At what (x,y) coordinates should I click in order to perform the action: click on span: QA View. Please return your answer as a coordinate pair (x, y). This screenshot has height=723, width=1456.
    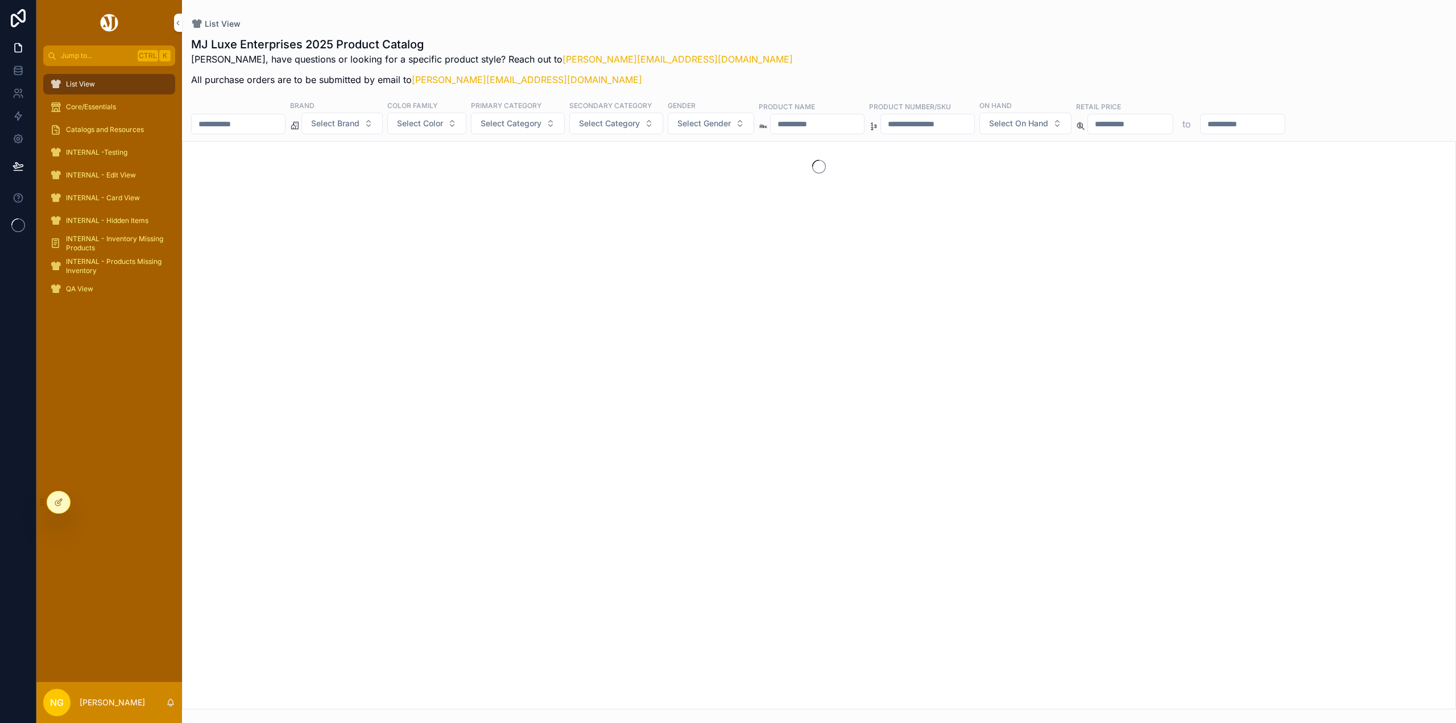
    Looking at the image, I should click on (80, 289).